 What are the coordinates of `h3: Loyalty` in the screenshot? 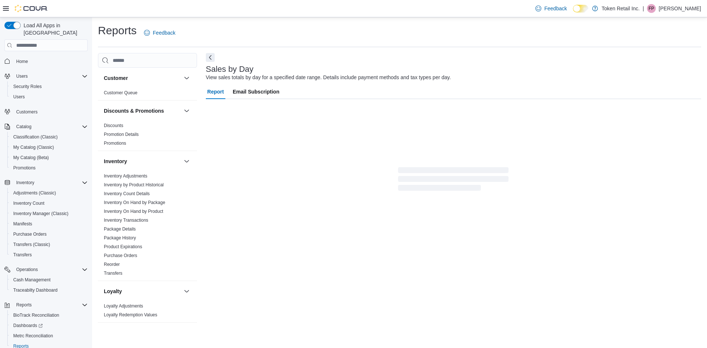 It's located at (113, 291).